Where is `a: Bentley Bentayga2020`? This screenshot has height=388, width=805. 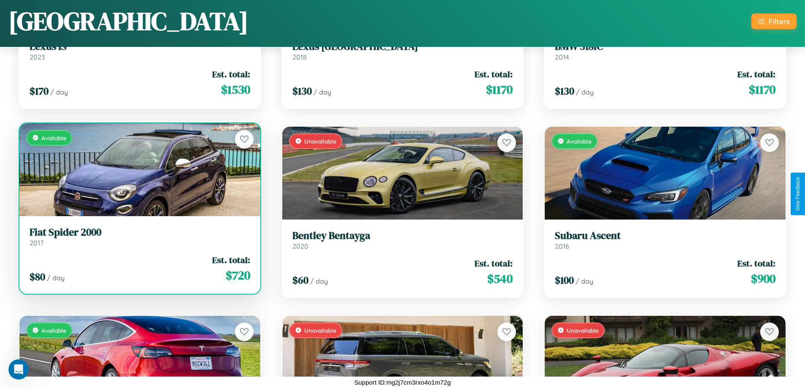
a: Bentley Bentayga2020 is located at coordinates (403, 240).